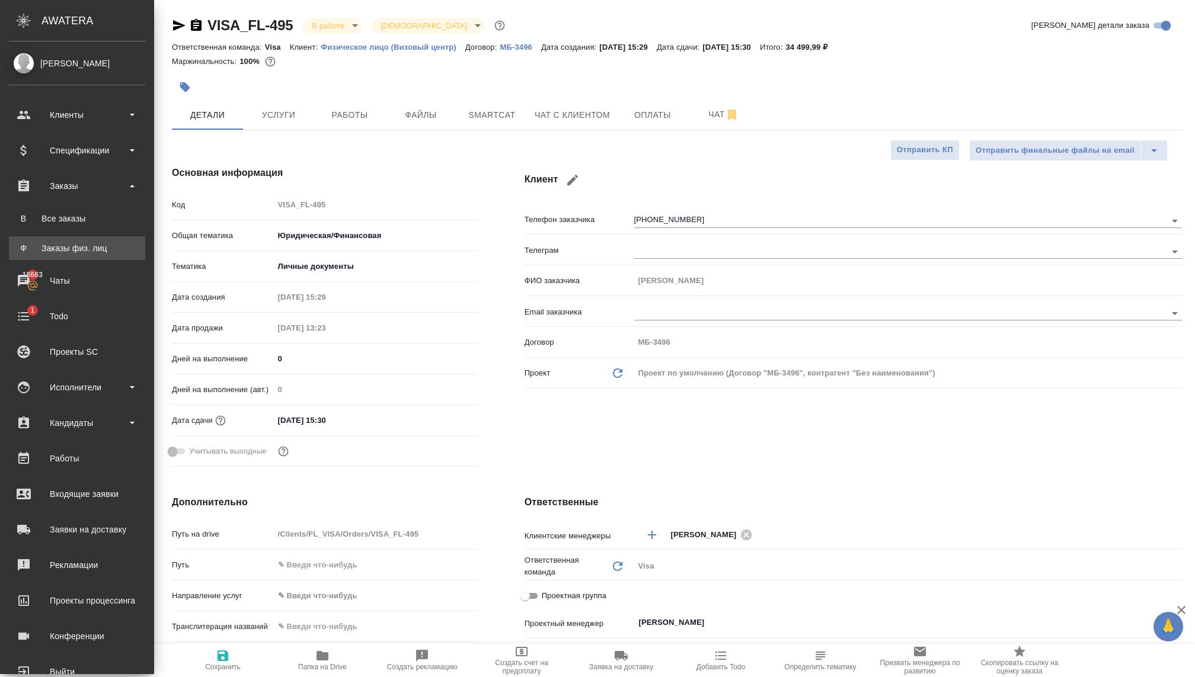 Image resolution: width=1195 pixels, height=677 pixels. I want to click on button: Доп статусы указывают на важность/срочность заказа, so click(500, 25).